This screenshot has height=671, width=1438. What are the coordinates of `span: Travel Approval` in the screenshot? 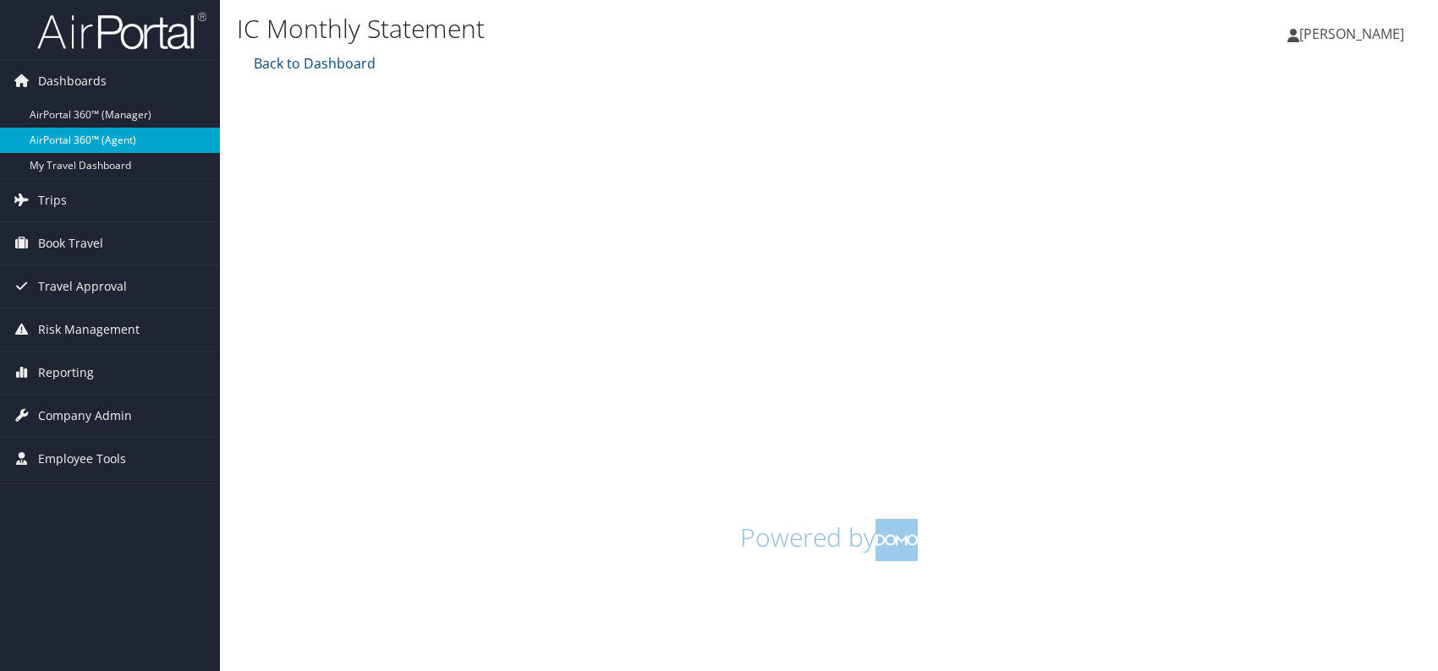 It's located at (82, 287).